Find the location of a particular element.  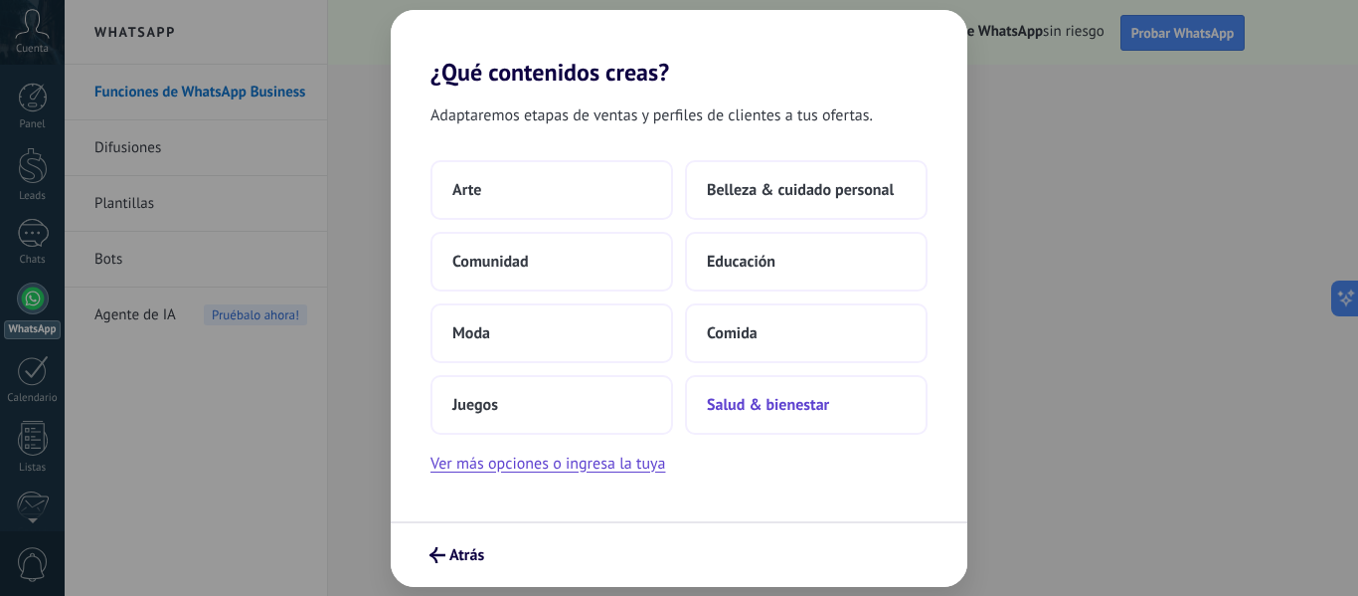

button: Ver más opciones o ingresa la tuya is located at coordinates (548, 463).